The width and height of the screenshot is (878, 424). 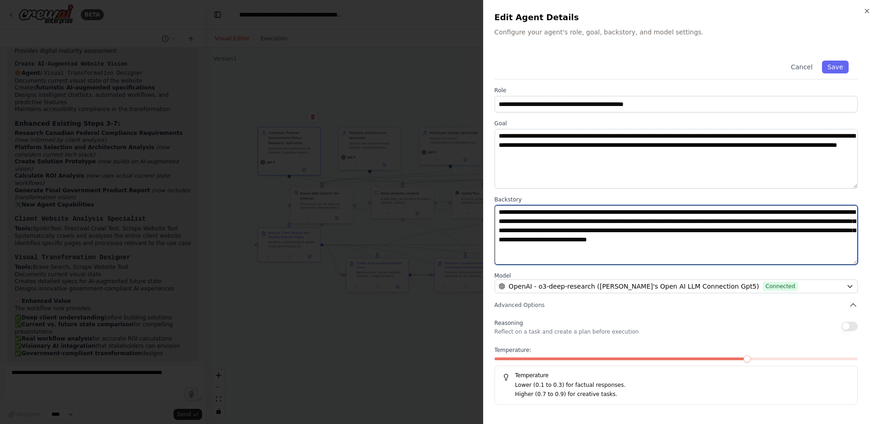 What do you see at coordinates (676, 124) in the screenshot?
I see `label: Goal` at bounding box center [676, 124].